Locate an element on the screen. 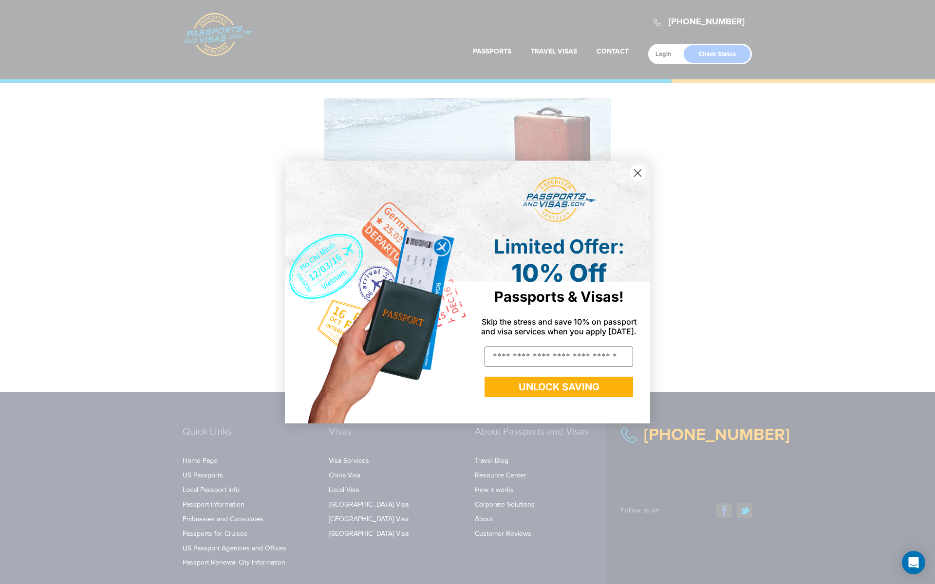  span: 10% Off is located at coordinates (559, 273).